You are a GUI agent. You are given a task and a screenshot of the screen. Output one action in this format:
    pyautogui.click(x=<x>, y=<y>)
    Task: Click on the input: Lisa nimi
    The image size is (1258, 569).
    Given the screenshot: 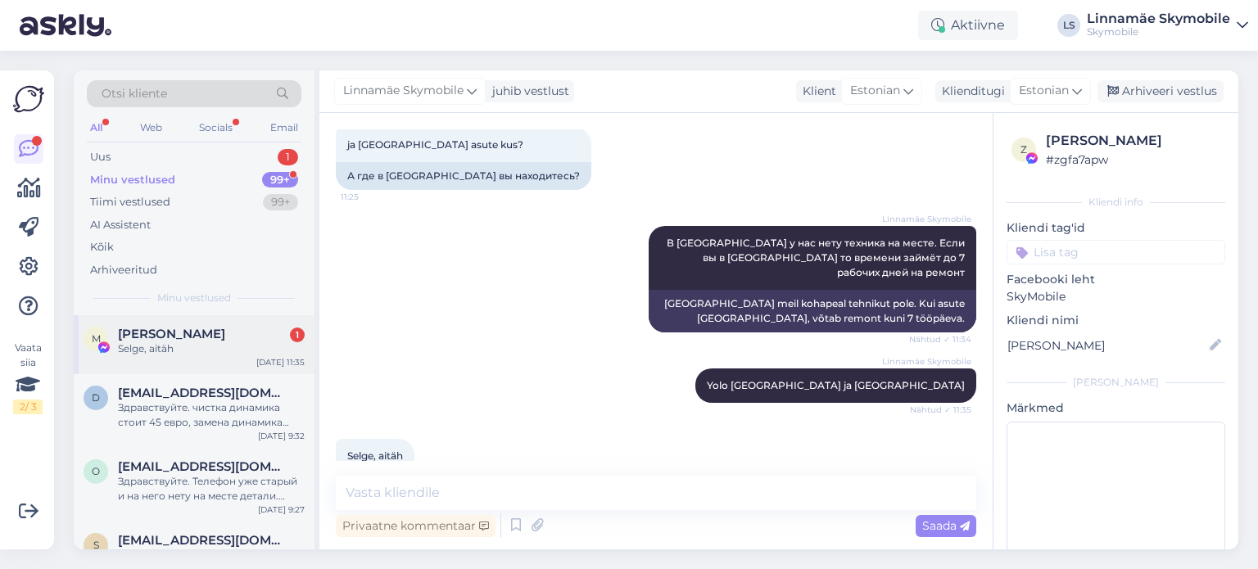 What is the action you would take?
    pyautogui.click(x=1107, y=346)
    